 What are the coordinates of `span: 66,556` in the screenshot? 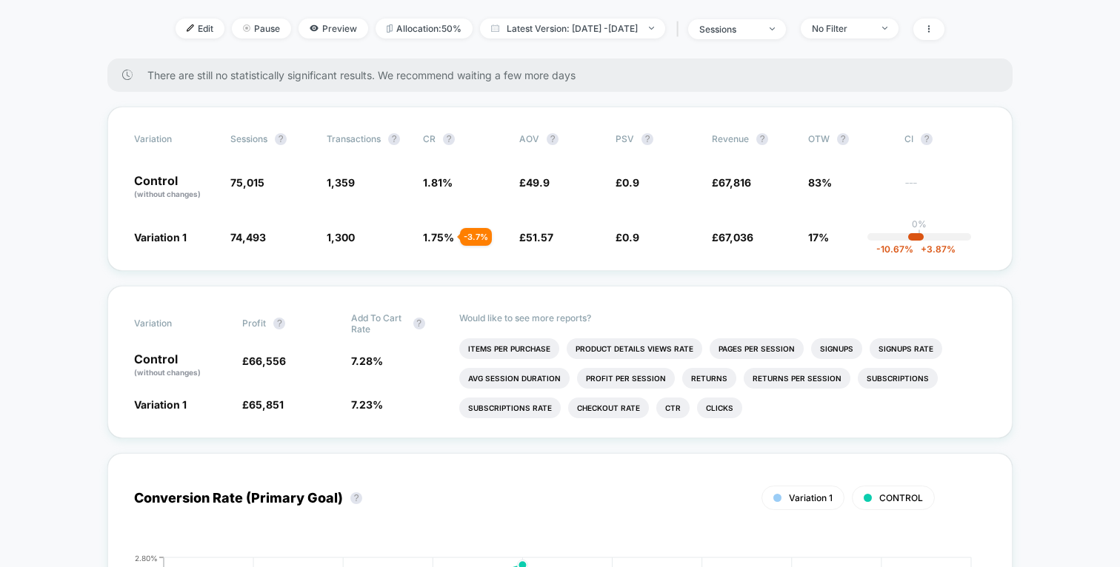 It's located at (267, 361).